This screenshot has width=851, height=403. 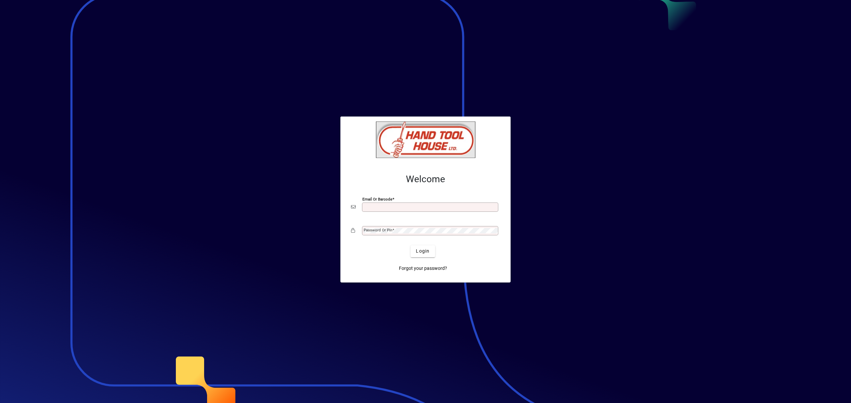 What do you see at coordinates (425, 179) in the screenshot?
I see `h2: Welcome` at bounding box center [425, 179].